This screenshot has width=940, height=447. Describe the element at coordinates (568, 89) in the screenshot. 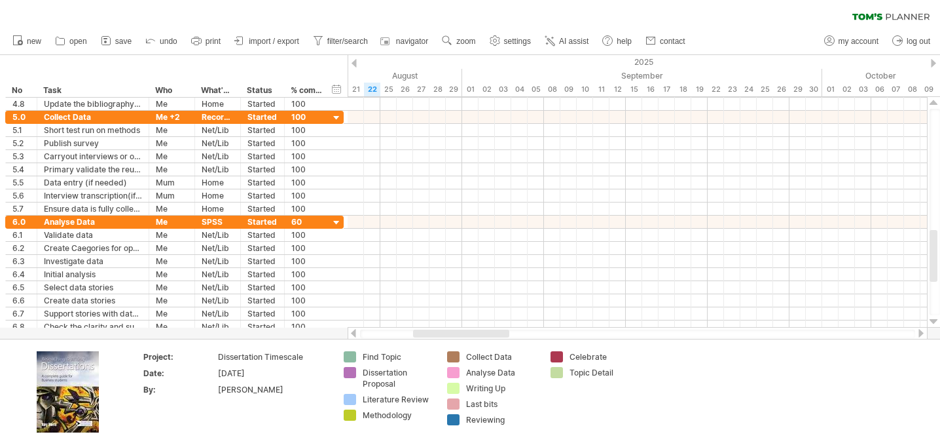

I see `div: Tuesday, 9 September 2025` at that location.